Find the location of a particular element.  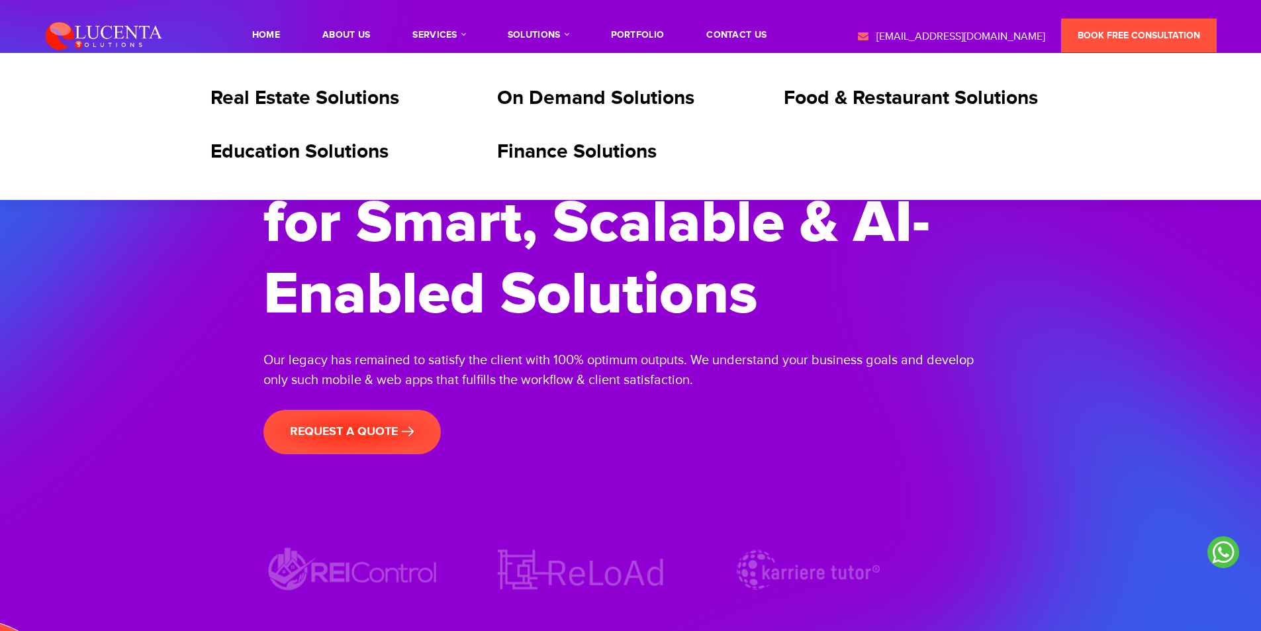

a: Home is located at coordinates (266, 35).